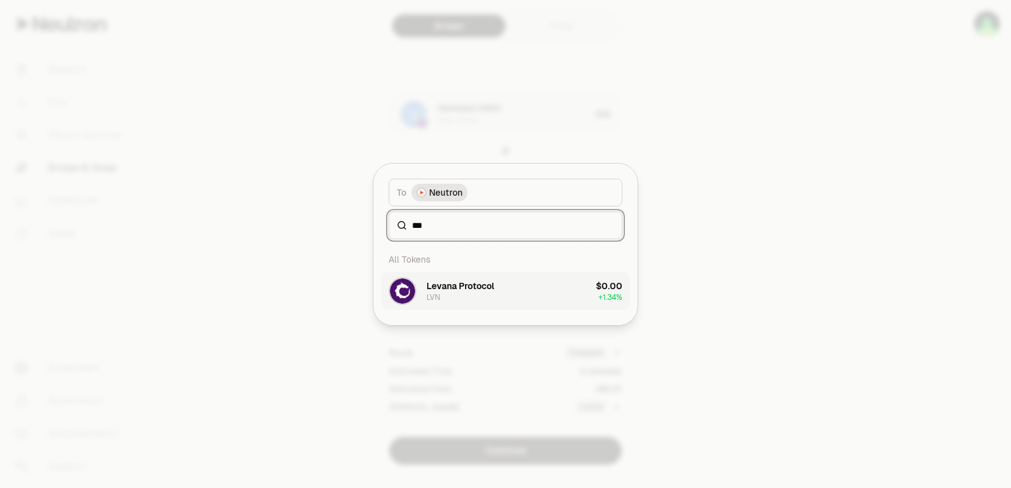  Describe the element at coordinates (402, 291) in the screenshot. I see `img: LVN Logo` at that location.